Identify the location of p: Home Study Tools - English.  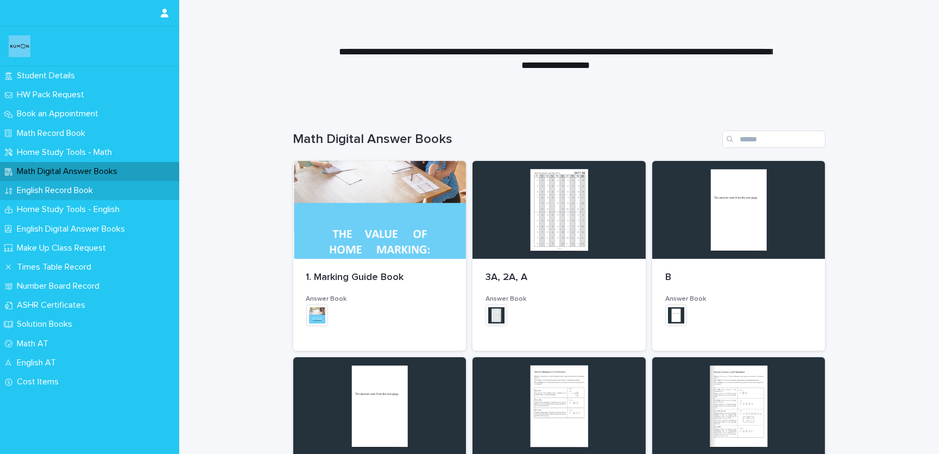
(70, 209).